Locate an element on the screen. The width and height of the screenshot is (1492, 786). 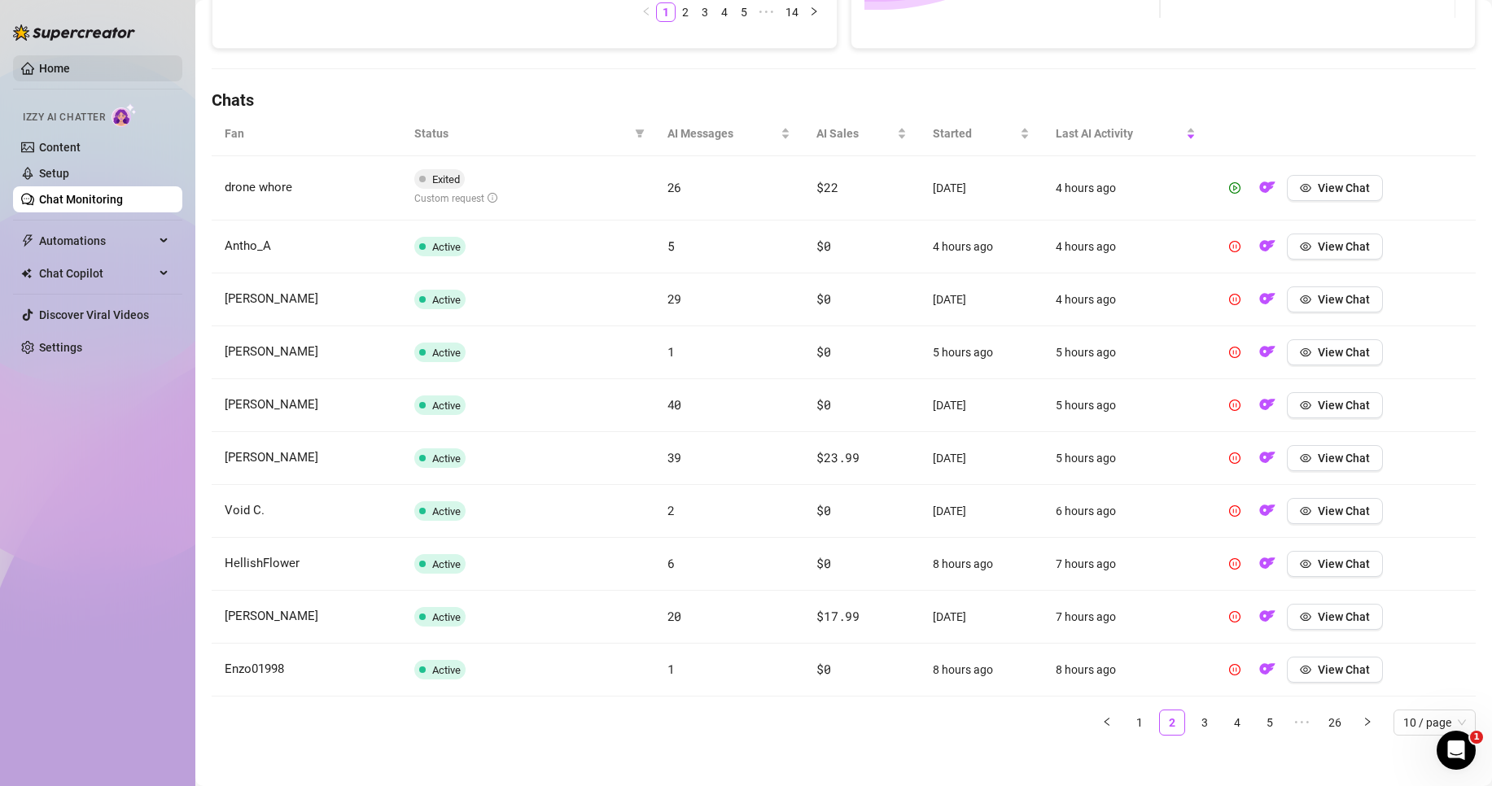
span: play-circle is located at coordinates (1235, 188).